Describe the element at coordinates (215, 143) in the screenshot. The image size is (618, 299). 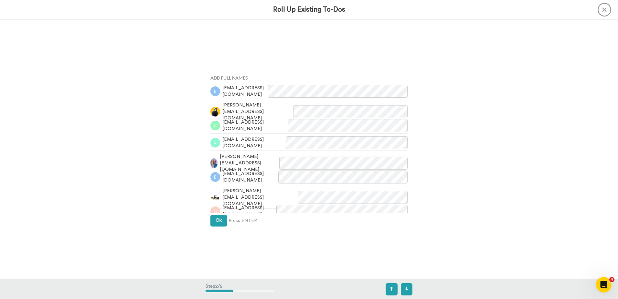
I see `img: k.png` at that location.